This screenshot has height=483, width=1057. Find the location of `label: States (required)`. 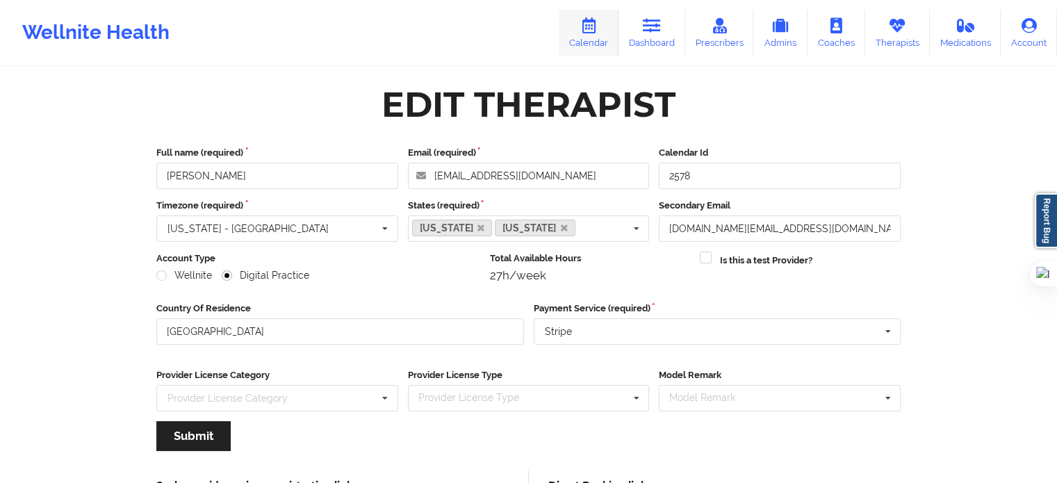

label: States (required) is located at coordinates (529, 206).